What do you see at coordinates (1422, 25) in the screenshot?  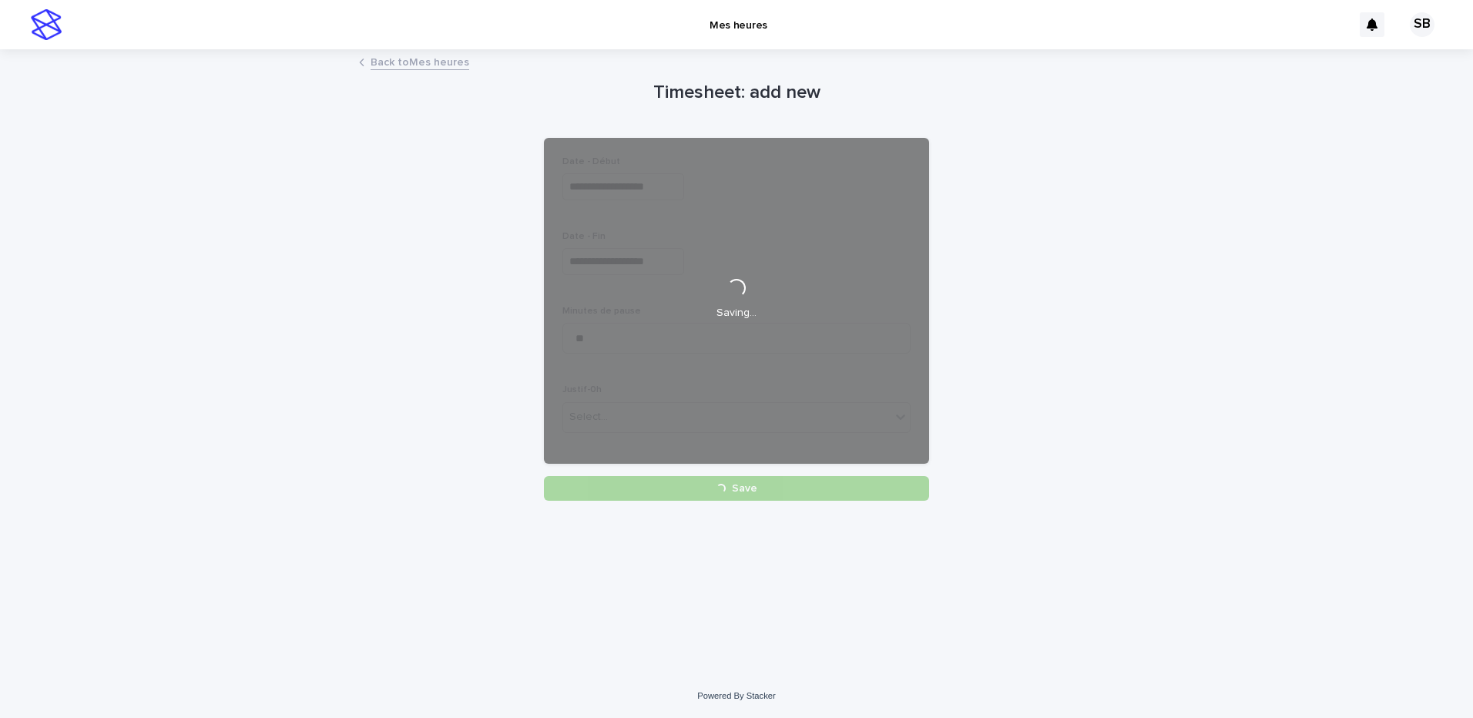 I see `div: SB` at bounding box center [1422, 25].